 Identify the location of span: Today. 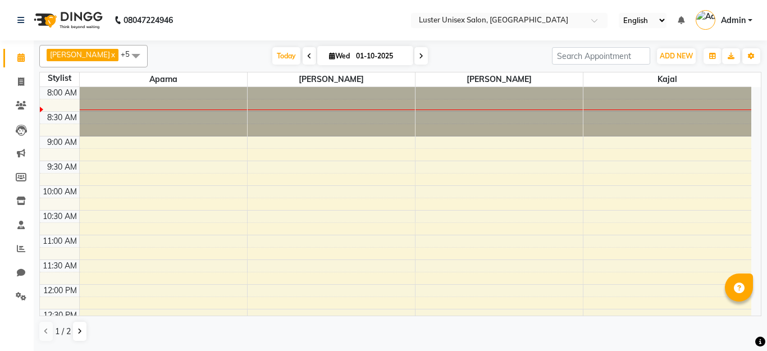
(286, 56).